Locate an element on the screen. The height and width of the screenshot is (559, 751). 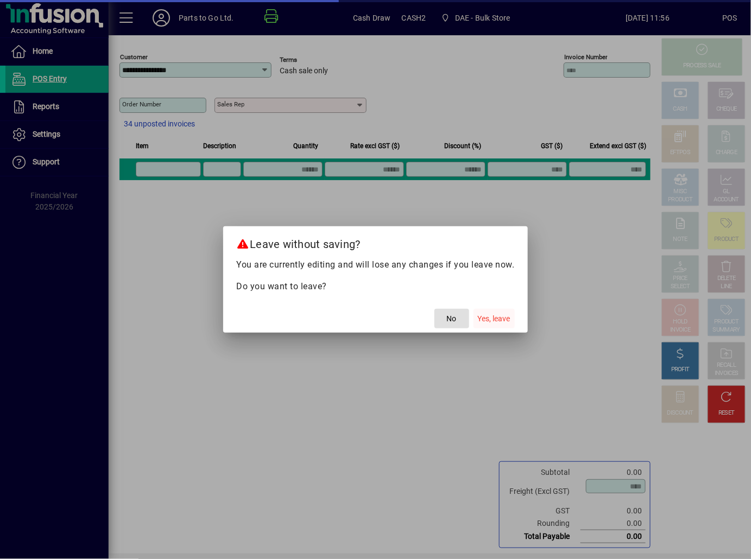
p: You are currently editing and will lose any changes if you leave now. is located at coordinates (375, 265).